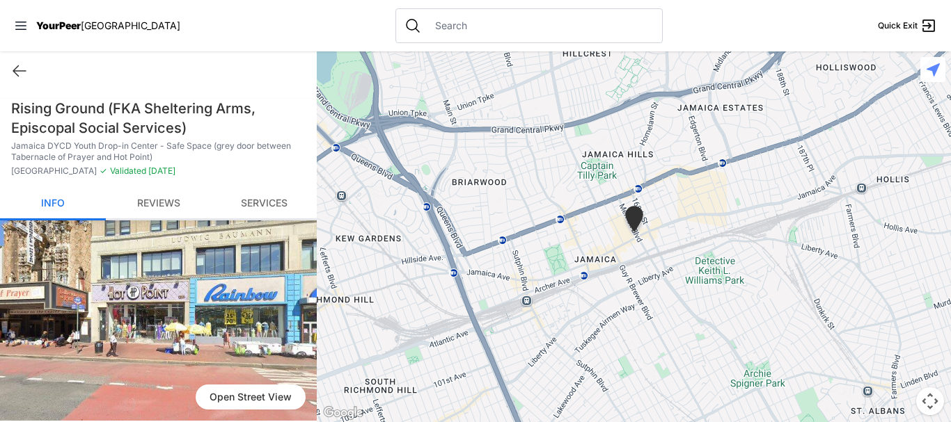 This screenshot has height=422, width=951. Describe the element at coordinates (264, 204) in the screenshot. I see `a: Services` at that location.